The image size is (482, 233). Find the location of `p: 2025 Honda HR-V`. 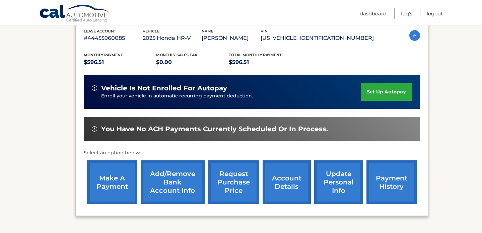

p: 2025 Honda HR-V is located at coordinates (172, 38).